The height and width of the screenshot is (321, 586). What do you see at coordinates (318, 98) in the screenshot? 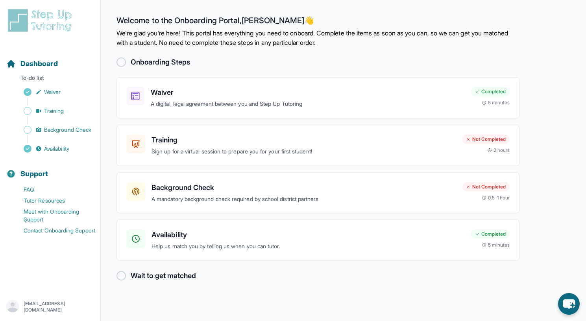
I see `a: WaiverA digital, legal agreement between you and Step Up TutoringCompleted5 minutes` at bounding box center [318, 98].